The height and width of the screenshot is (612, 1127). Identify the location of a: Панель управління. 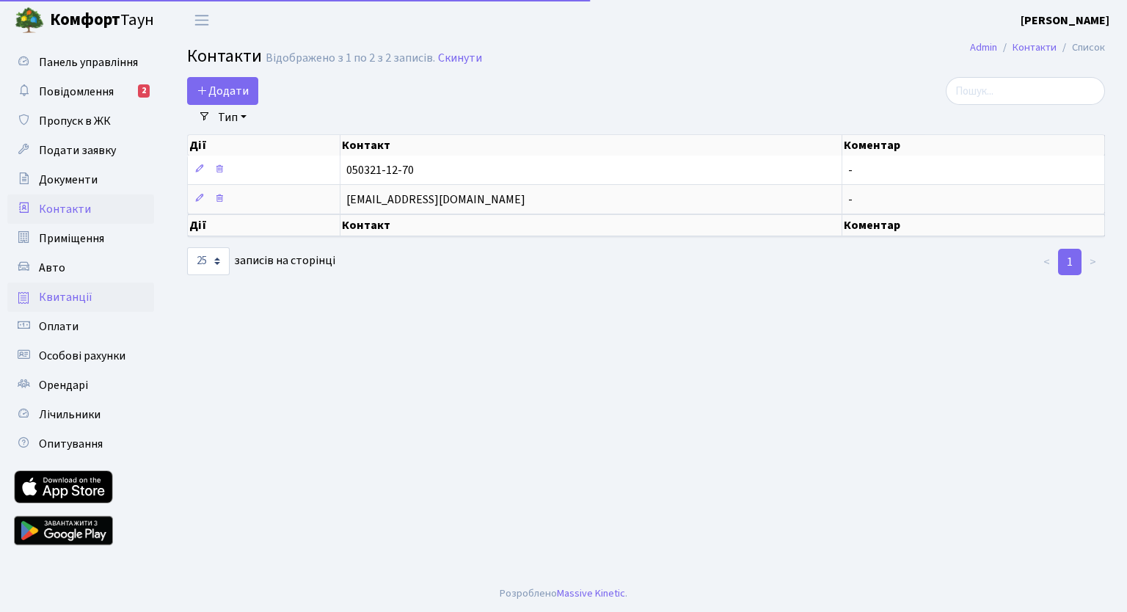
(81, 62).